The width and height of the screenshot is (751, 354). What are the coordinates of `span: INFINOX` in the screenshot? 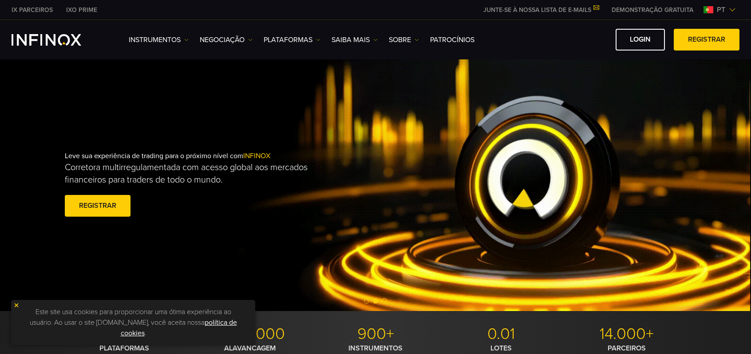 It's located at (256, 156).